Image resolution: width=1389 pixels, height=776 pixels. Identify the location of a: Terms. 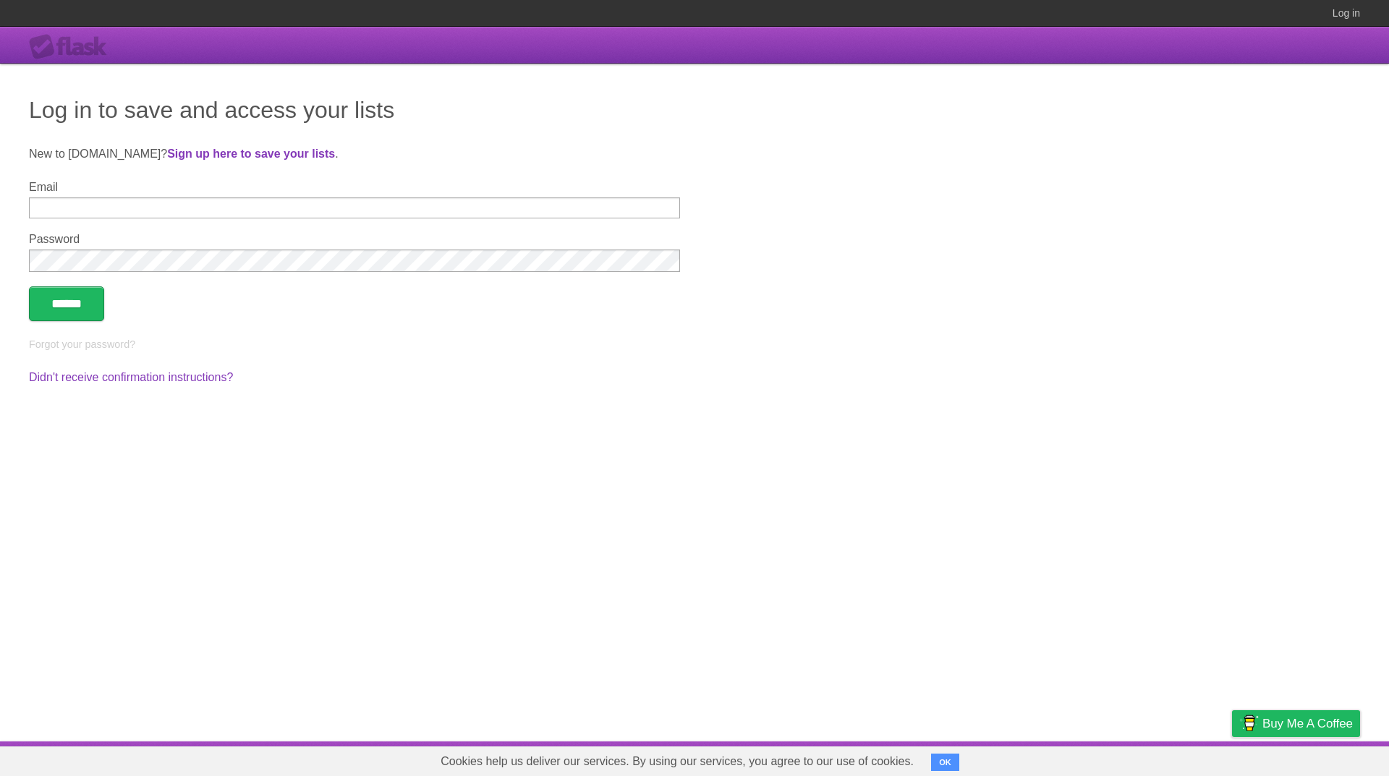
(1180, 759).